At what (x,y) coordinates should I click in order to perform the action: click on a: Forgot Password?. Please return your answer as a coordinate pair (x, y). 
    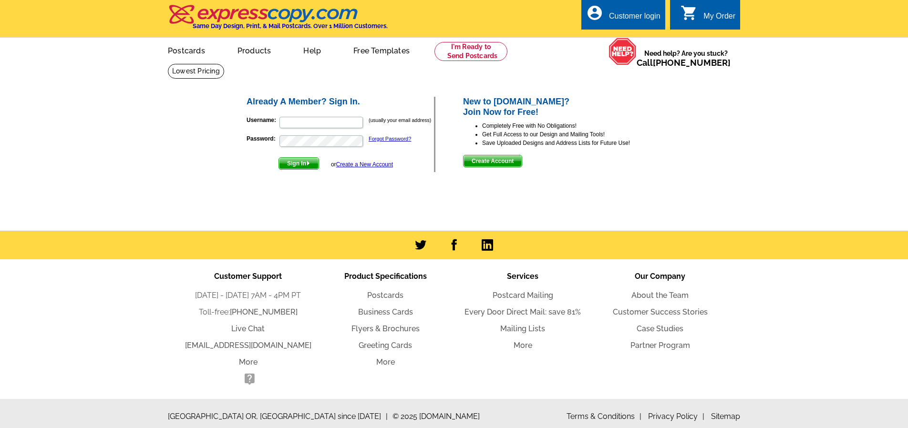
    Looking at the image, I should click on (390, 139).